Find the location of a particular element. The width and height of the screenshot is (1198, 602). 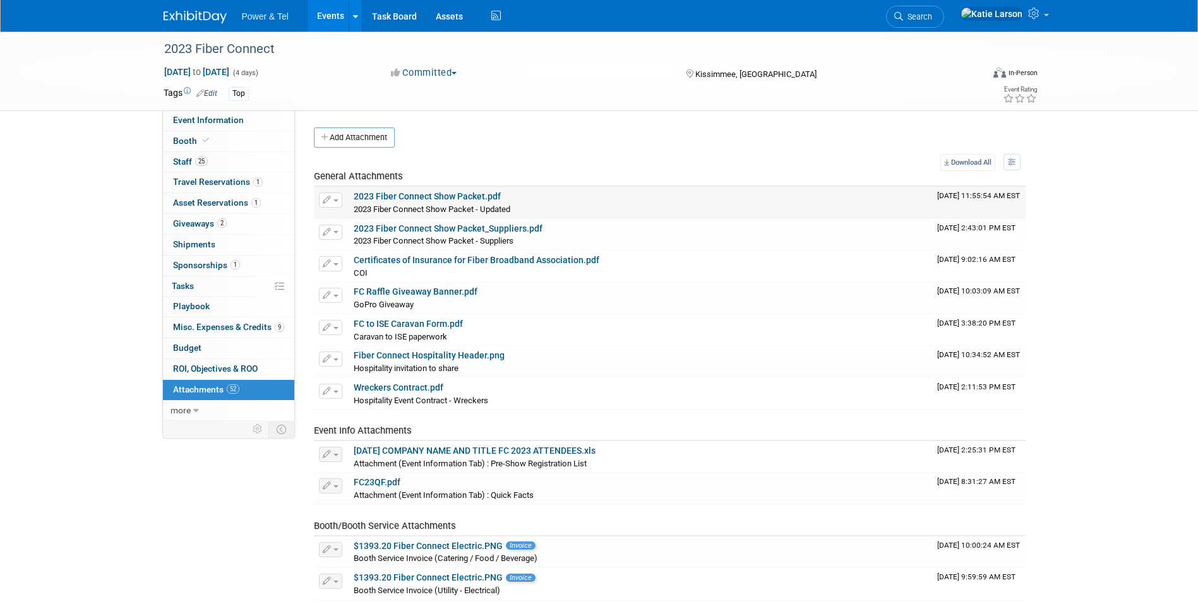

a: Giveaways2 is located at coordinates (229, 224).